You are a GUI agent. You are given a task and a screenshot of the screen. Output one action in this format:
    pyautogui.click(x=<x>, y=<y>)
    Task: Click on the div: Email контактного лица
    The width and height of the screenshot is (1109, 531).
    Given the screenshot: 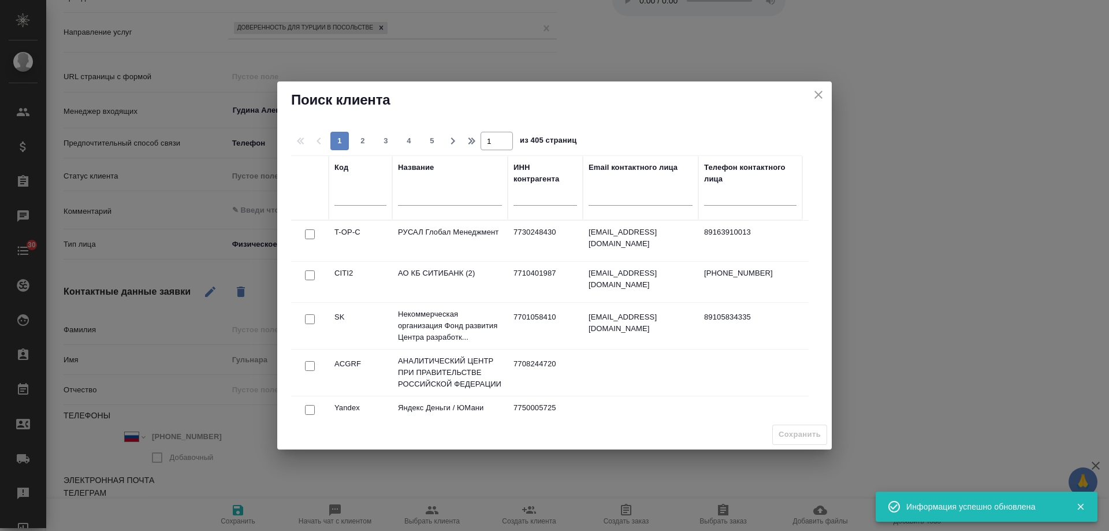 What is the action you would take?
    pyautogui.click(x=633, y=168)
    